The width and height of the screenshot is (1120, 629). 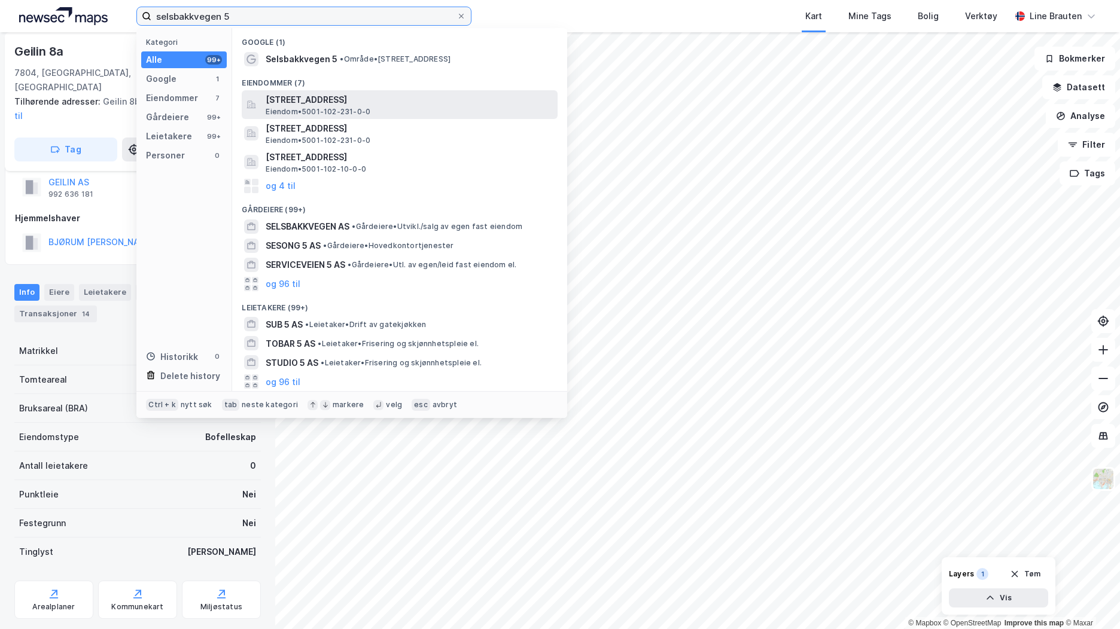 What do you see at coordinates (924, 623) in the screenshot?
I see `a: Mapbox` at bounding box center [924, 623].